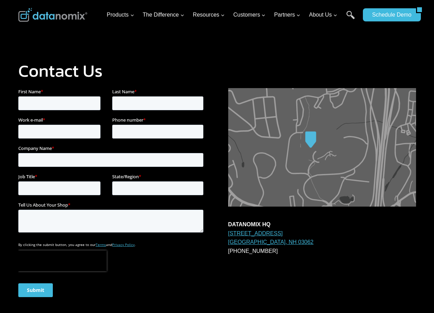  I want to click on nav: Primary Navigation, so click(232, 15).